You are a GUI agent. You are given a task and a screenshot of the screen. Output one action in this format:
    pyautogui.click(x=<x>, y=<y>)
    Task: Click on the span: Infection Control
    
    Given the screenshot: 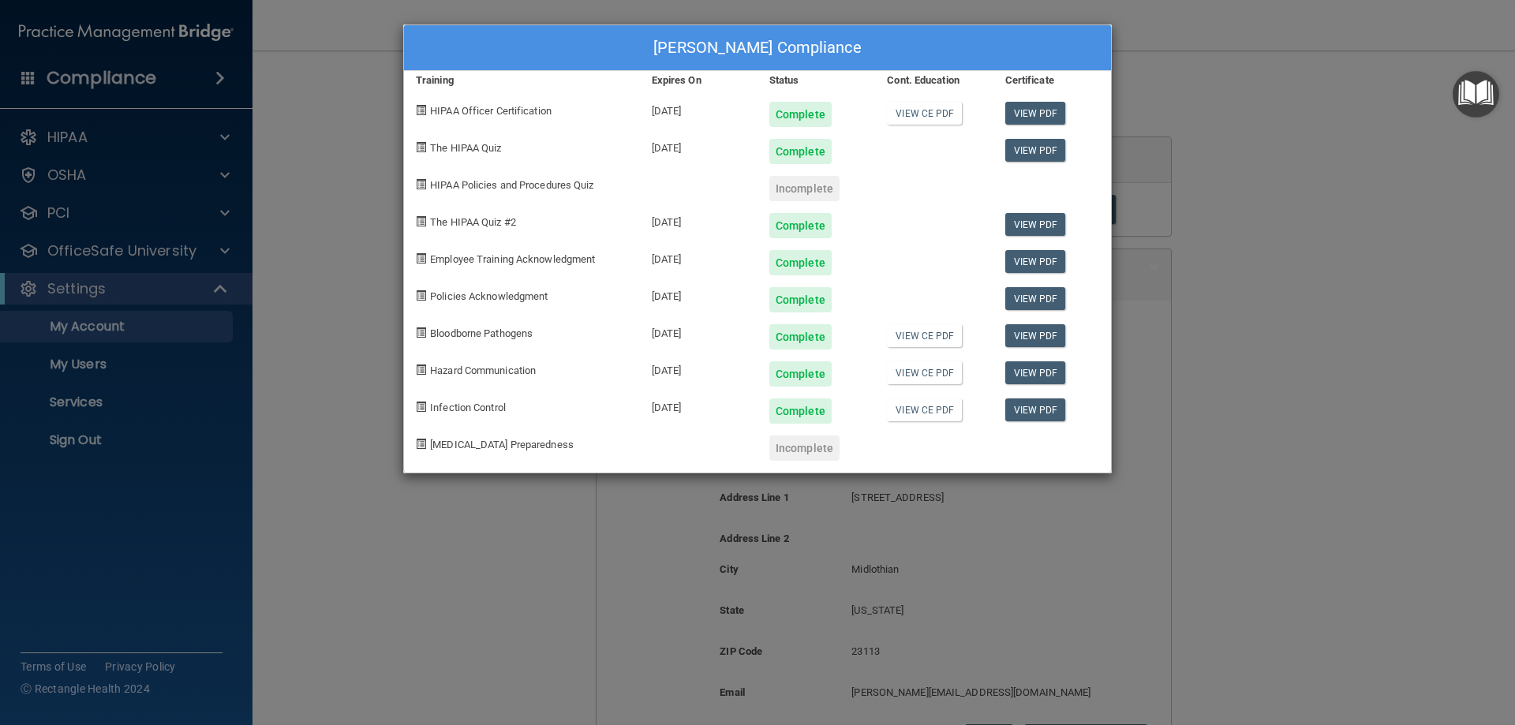 What is the action you would take?
    pyautogui.click(x=468, y=407)
    